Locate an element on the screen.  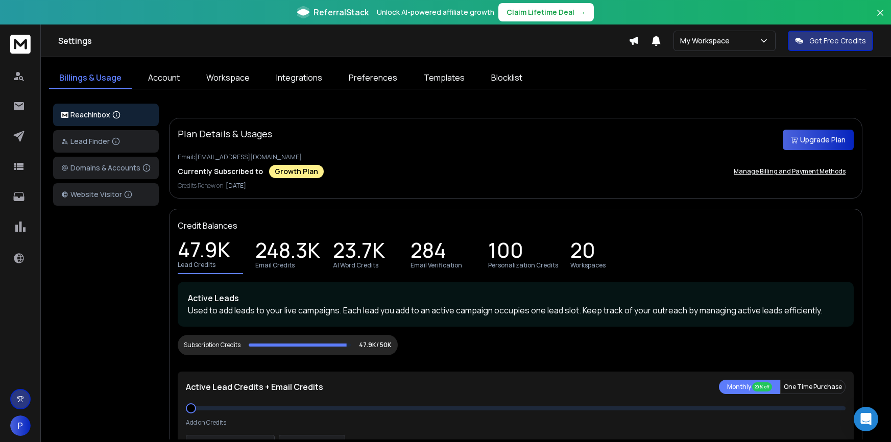
p: 47.9K/ 50K is located at coordinates (375, 345).